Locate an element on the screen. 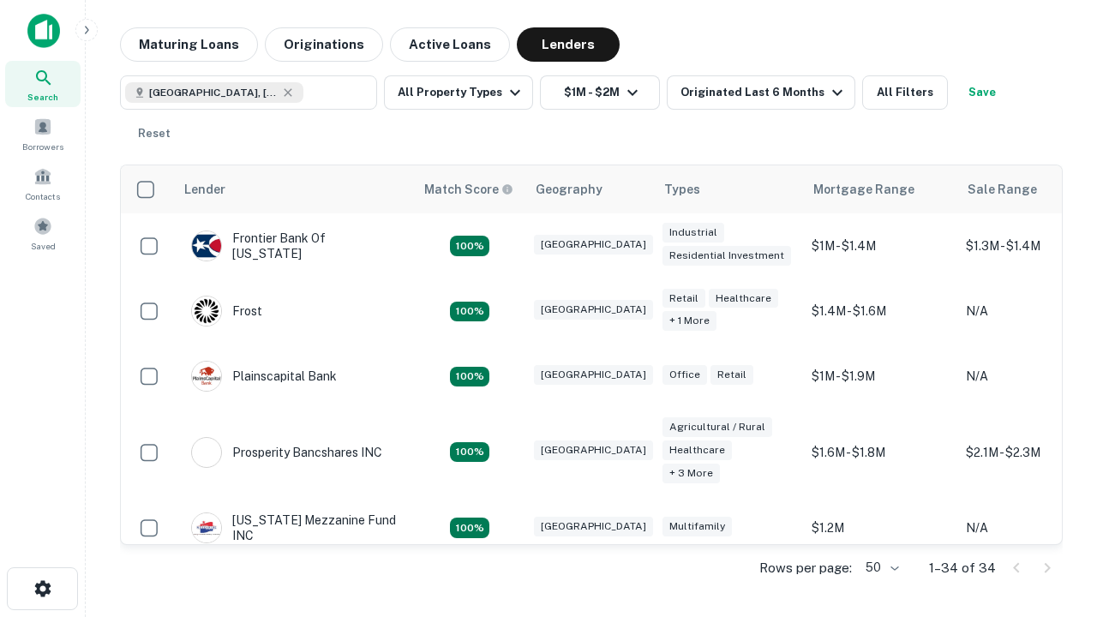  a: Borrowers is located at coordinates (43, 134).